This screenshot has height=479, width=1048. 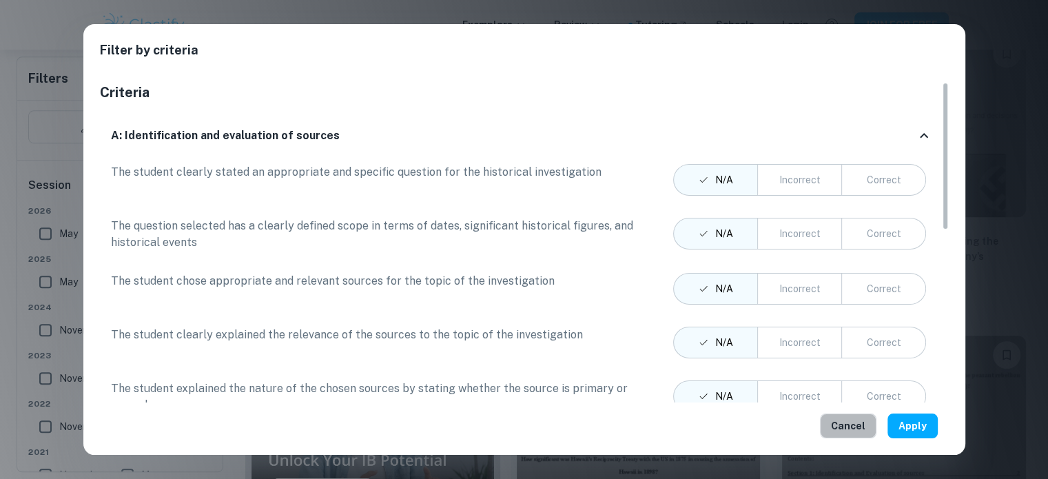 I want to click on p: The student clearly explained the relevance of the sources to the topic of the investigation, so click(x=378, y=335).